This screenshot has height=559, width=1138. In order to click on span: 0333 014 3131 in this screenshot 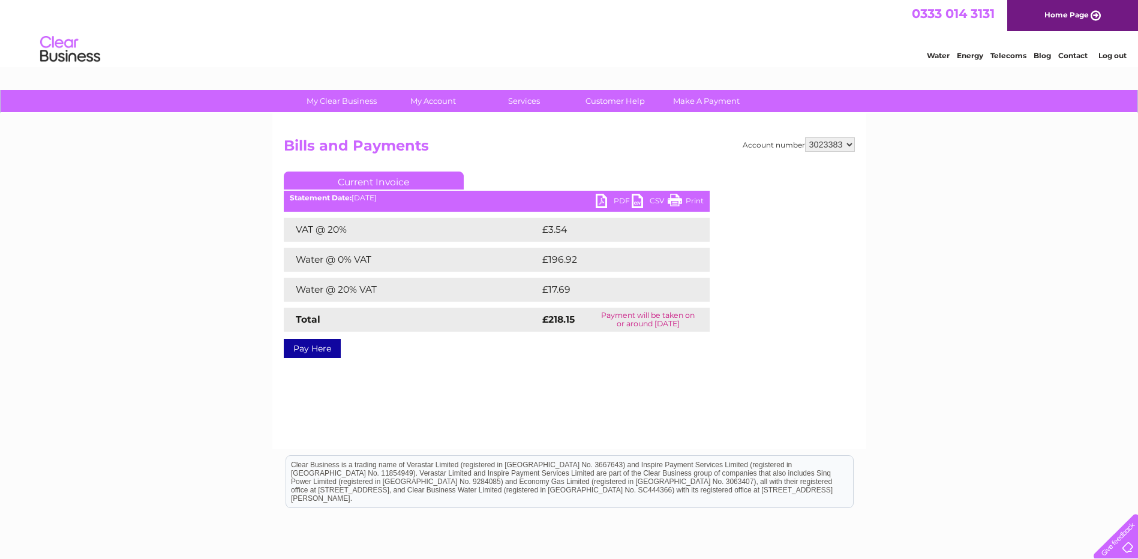, I will do `click(953, 13)`.